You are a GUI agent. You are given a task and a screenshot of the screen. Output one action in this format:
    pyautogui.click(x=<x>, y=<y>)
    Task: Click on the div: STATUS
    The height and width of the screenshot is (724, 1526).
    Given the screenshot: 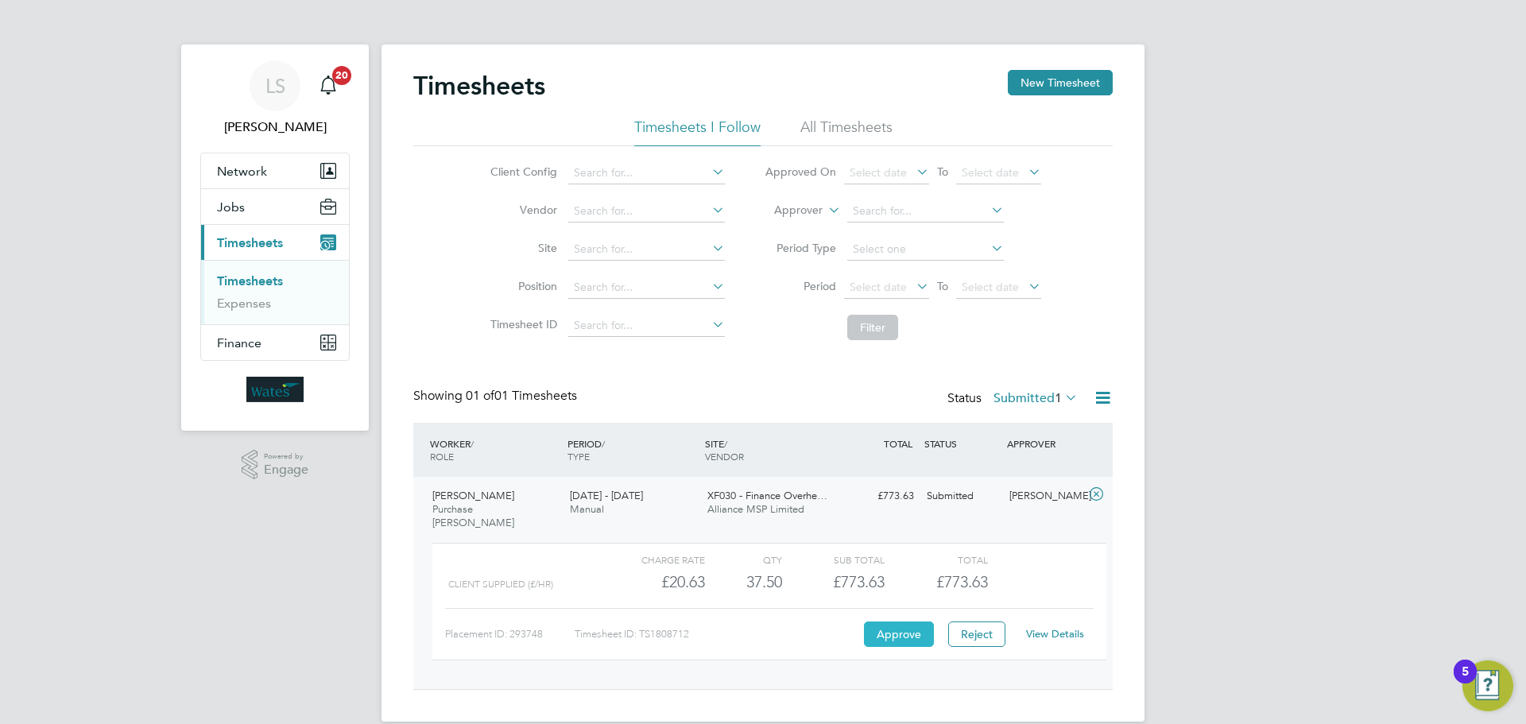 What is the action you would take?
    pyautogui.click(x=961, y=443)
    